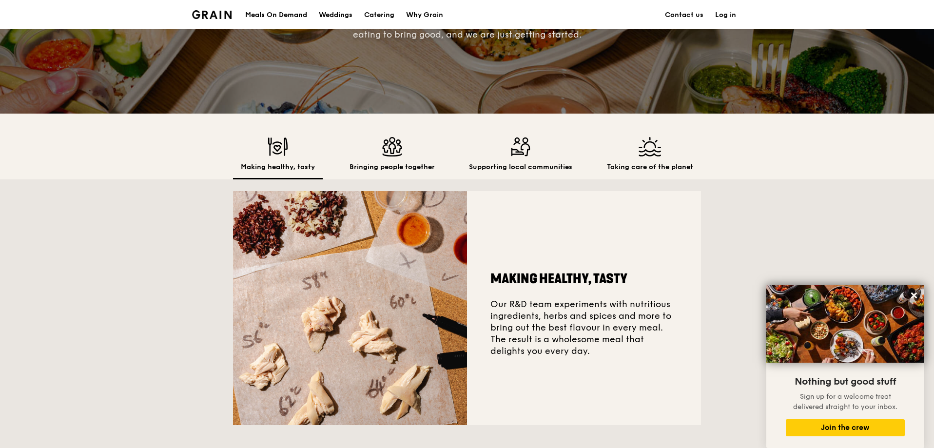 The width and height of the screenshot is (934, 448). I want to click on div: Meals On Demand, so click(276, 15).